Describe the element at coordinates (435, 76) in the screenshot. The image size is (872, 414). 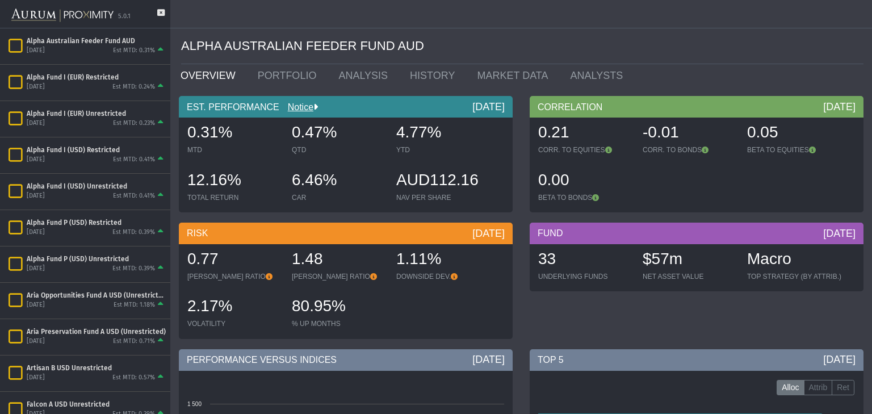
I see `a: HISTORY` at that location.